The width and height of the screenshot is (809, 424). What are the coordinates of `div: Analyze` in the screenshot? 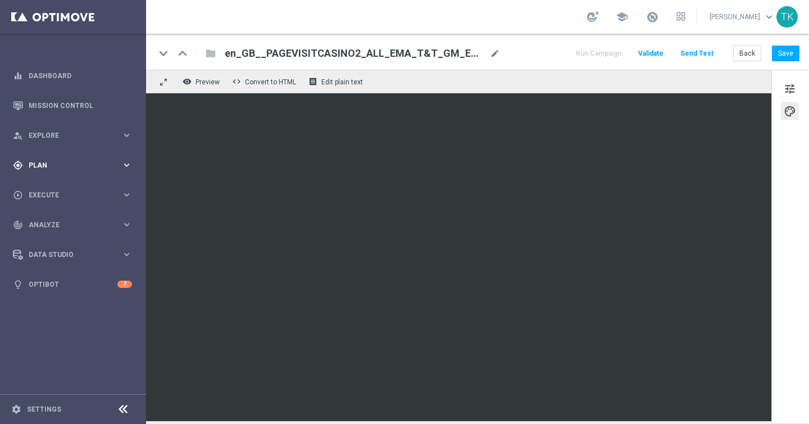 It's located at (67, 225).